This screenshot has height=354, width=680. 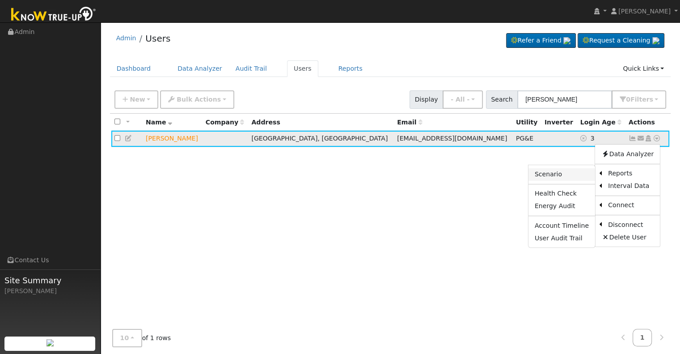 What do you see at coordinates (50, 280) in the screenshot?
I see `span: Site Summary` at bounding box center [50, 280].